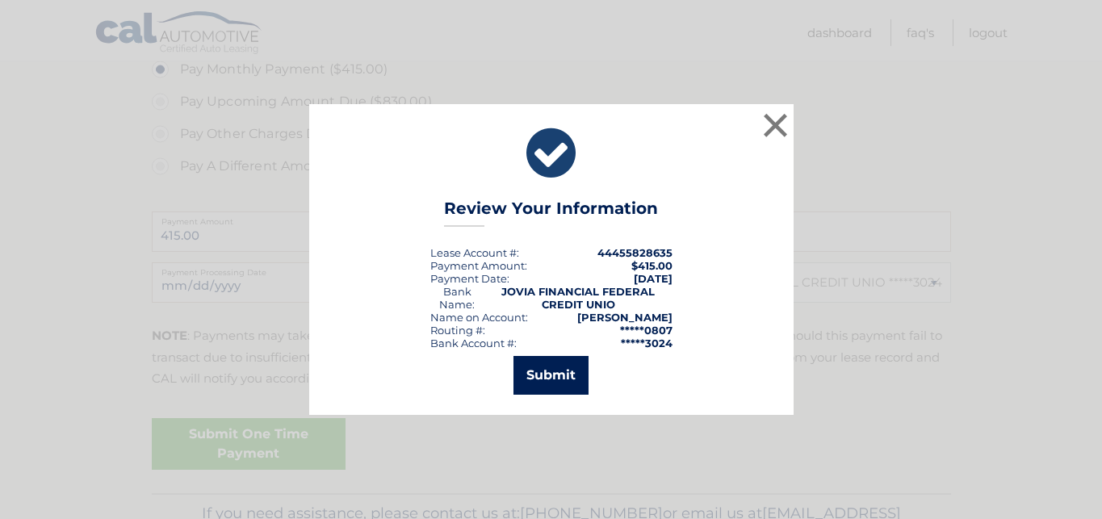 This screenshot has height=519, width=1102. What do you see at coordinates (578, 298) in the screenshot?
I see `strong: JOVIA FINANCIAL FEDERAL CREDIT UNIO` at bounding box center [578, 298].